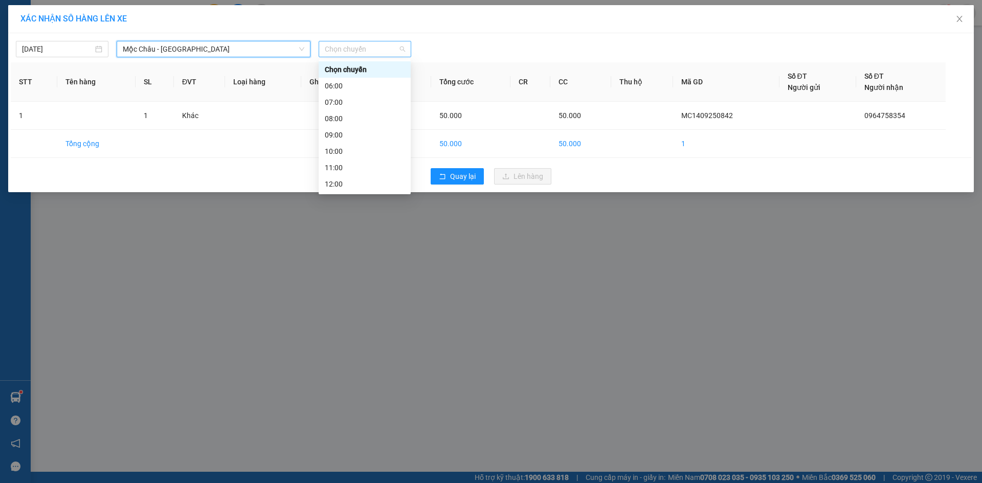 The image size is (982, 483). Describe the element at coordinates (365, 102) in the screenshot. I see `div: 07:00` at that location.